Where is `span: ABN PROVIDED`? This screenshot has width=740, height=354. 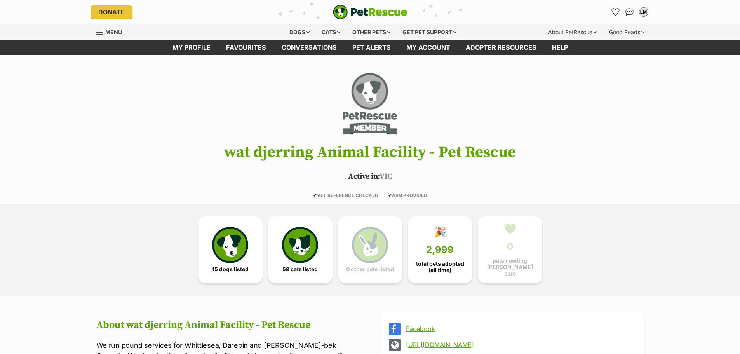
span: ABN PROVIDED is located at coordinates (408, 195).